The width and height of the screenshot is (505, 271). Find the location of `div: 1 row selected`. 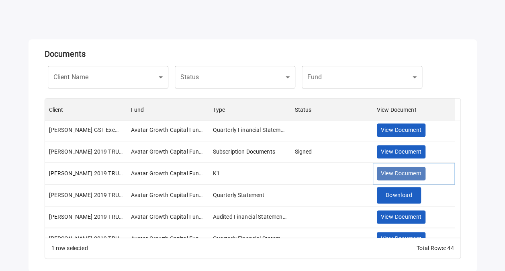

div: 1 row selected is located at coordinates (69, 248).